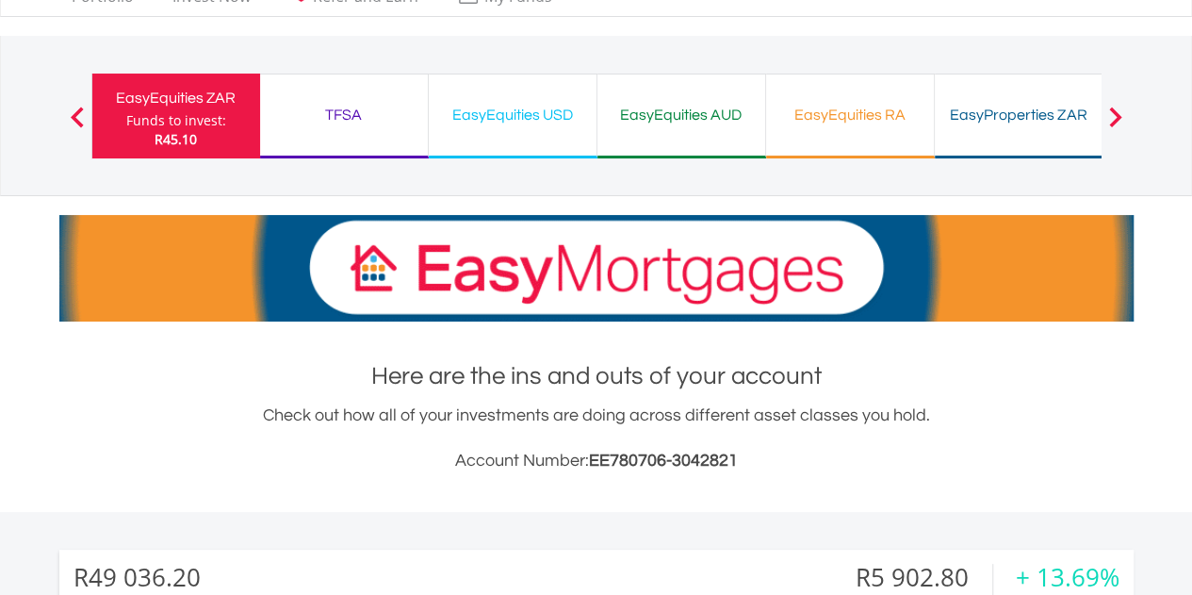 This screenshot has height=595, width=1192. Describe the element at coordinates (513, 115) in the screenshot. I see `div: EasyEquities USD` at that location.